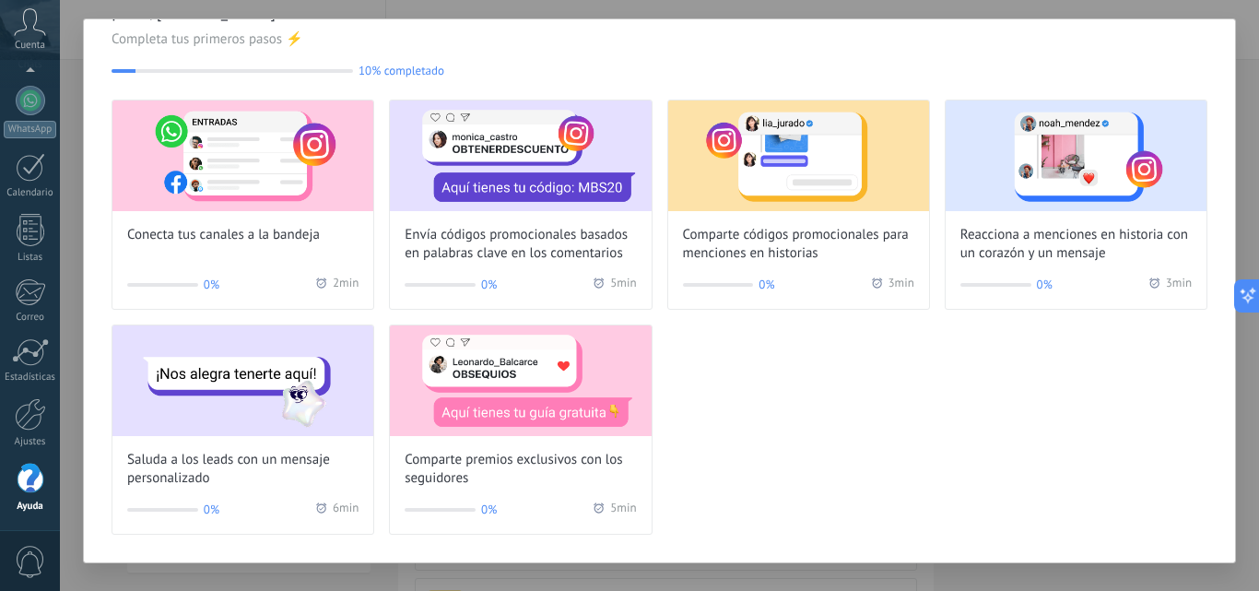 This screenshot has width=1259, height=591. What do you see at coordinates (30, 129) in the screenshot?
I see `div: WhatsApp` at bounding box center [30, 129].